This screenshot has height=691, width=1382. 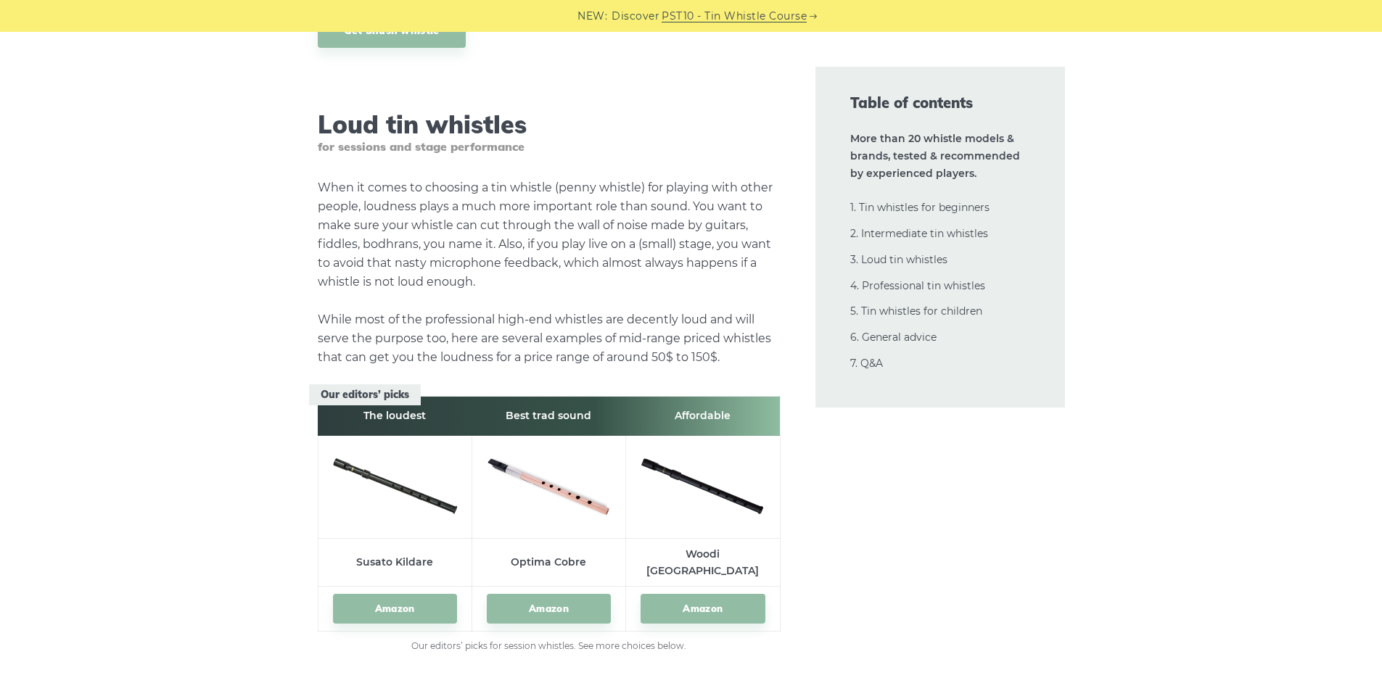 I want to click on a: 1. Tin whistles for beginners, so click(x=920, y=207).